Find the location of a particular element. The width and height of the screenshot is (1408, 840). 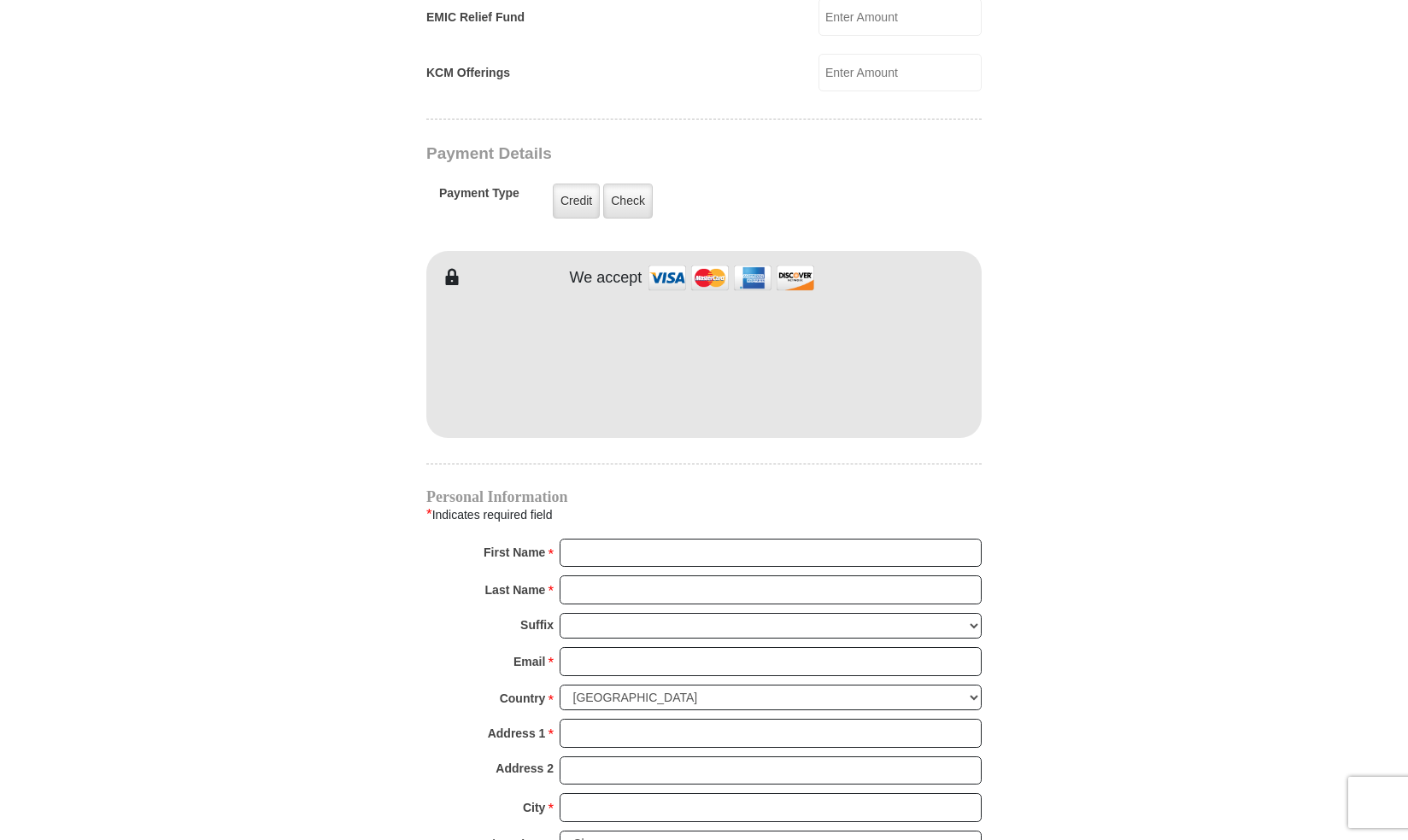

label: Credit is located at coordinates (576, 201).